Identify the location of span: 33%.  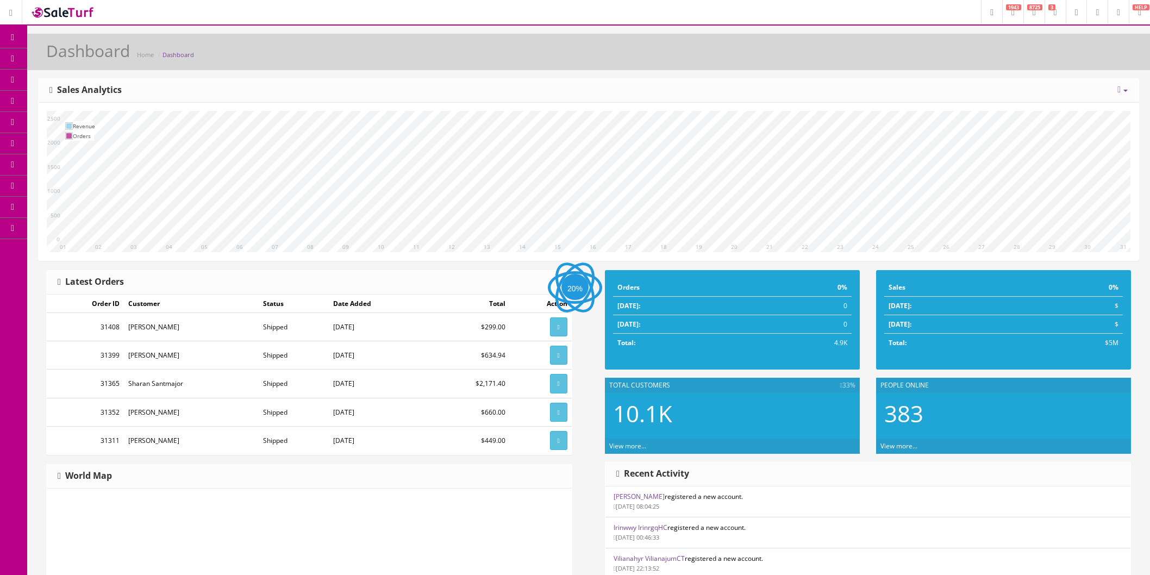
(848, 385).